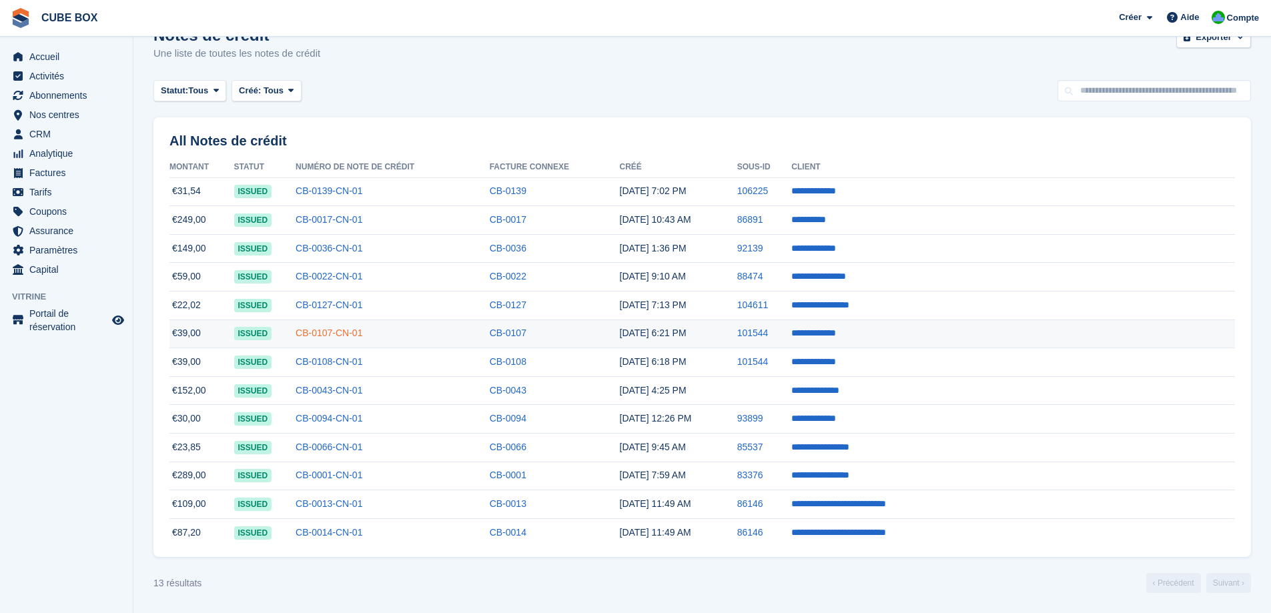 This screenshot has width=1271, height=613. I want to click on time: 2025-05-21 09:49:47 UTC, so click(655, 504).